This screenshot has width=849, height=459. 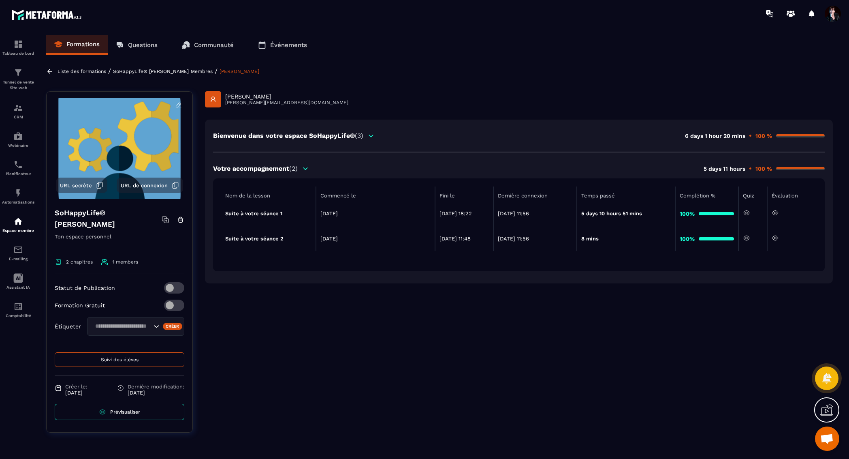 I want to click on td: 8 mins, so click(x=626, y=239).